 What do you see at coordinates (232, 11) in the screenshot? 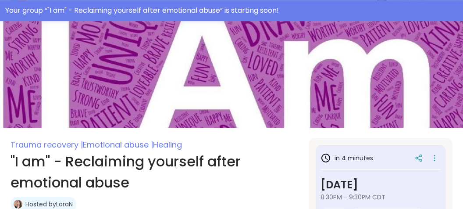
I see `div: Your group “ "I am" - Reclaiming yourself after emotional abuse ” is starting soon!` at bounding box center [232, 11].